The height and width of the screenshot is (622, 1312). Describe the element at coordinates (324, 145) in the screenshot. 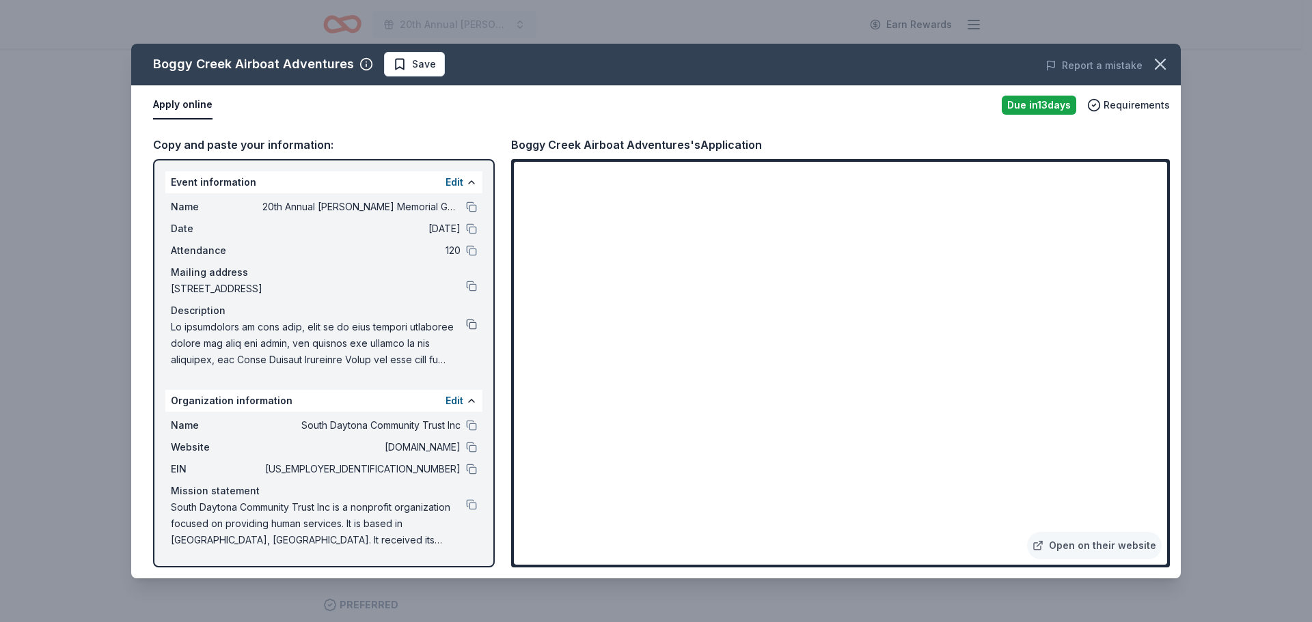

I see `div: Copy and paste your information:` at that location.